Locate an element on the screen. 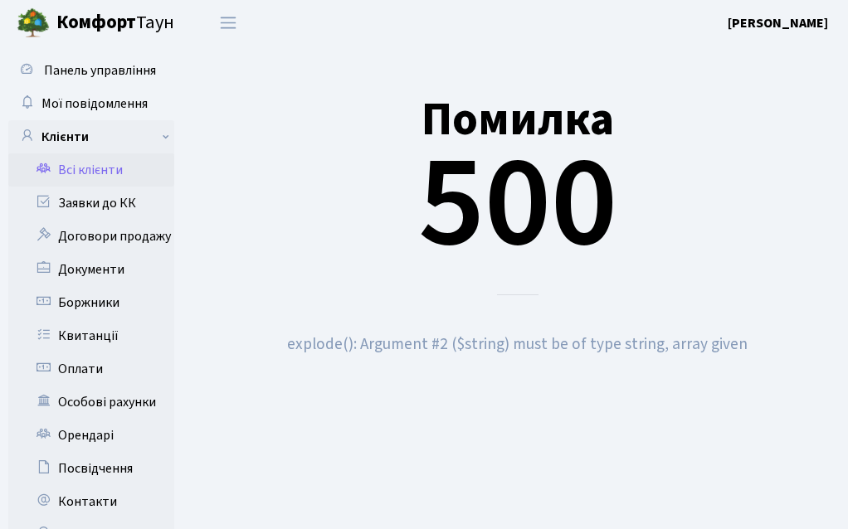 The height and width of the screenshot is (529, 848). a: Всі клієнти is located at coordinates (91, 170).